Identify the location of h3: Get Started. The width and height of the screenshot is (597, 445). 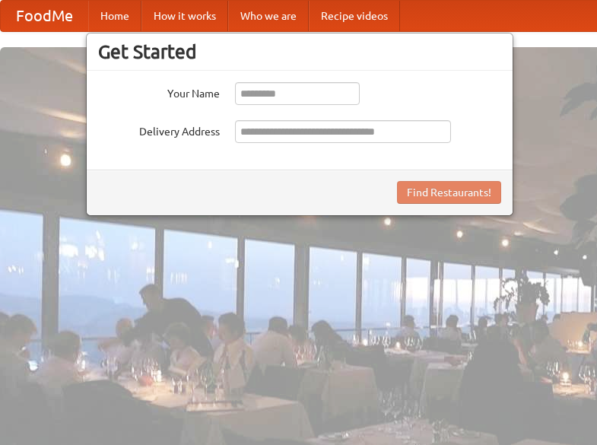
(300, 52).